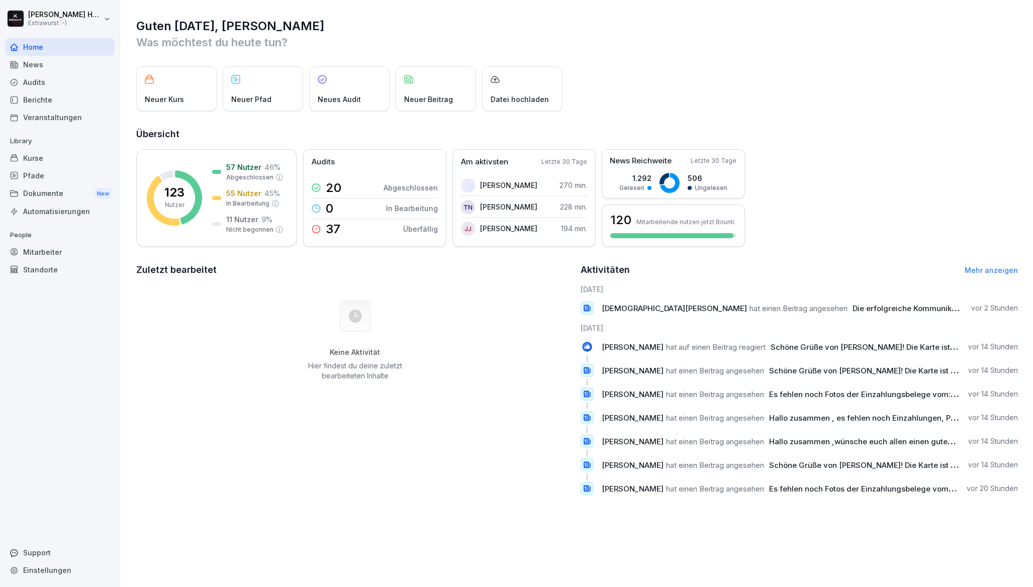  I want to click on a: DokumenteNew, so click(60, 193).